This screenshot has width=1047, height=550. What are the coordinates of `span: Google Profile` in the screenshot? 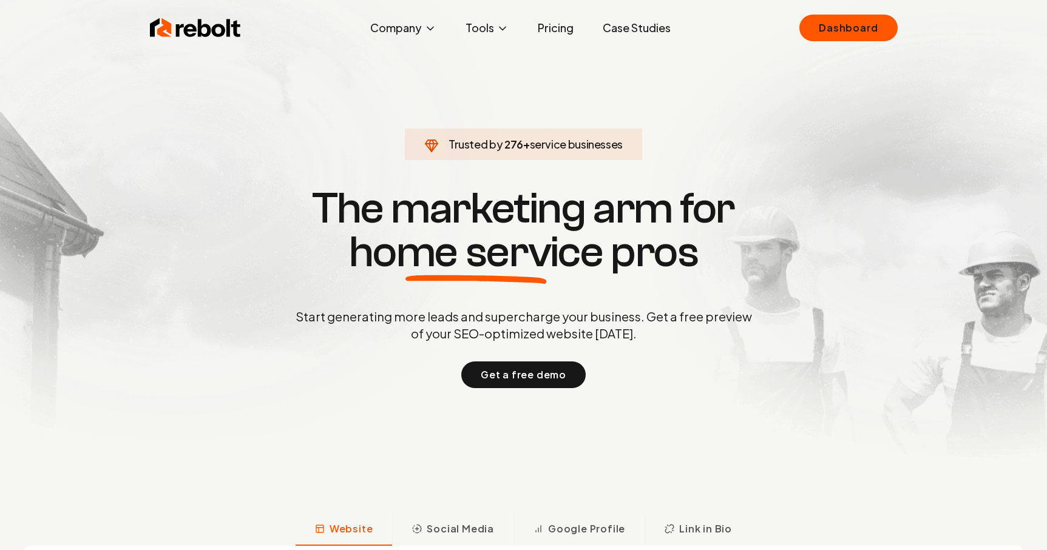 It's located at (586, 529).